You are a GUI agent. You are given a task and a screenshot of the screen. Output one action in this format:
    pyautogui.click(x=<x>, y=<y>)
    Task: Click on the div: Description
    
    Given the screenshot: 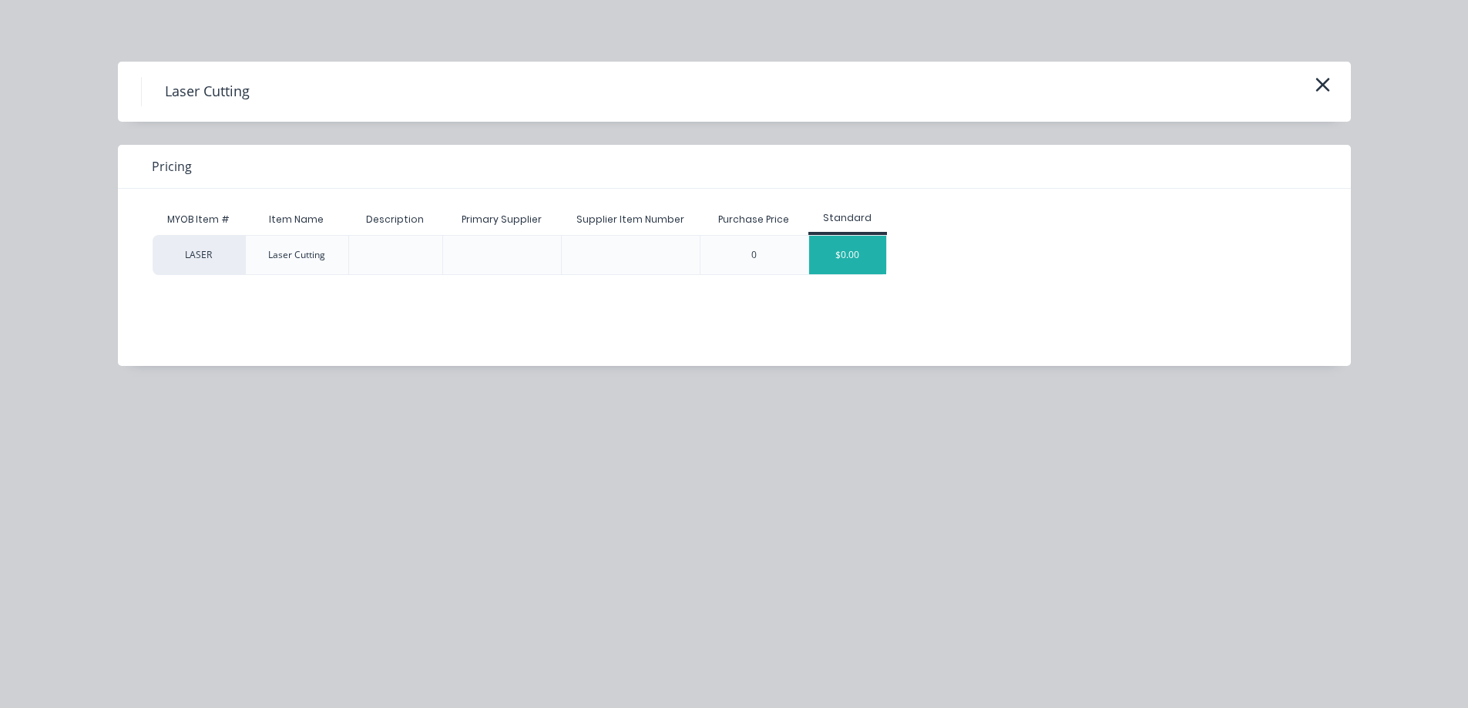 What is the action you would take?
    pyautogui.click(x=394, y=220)
    